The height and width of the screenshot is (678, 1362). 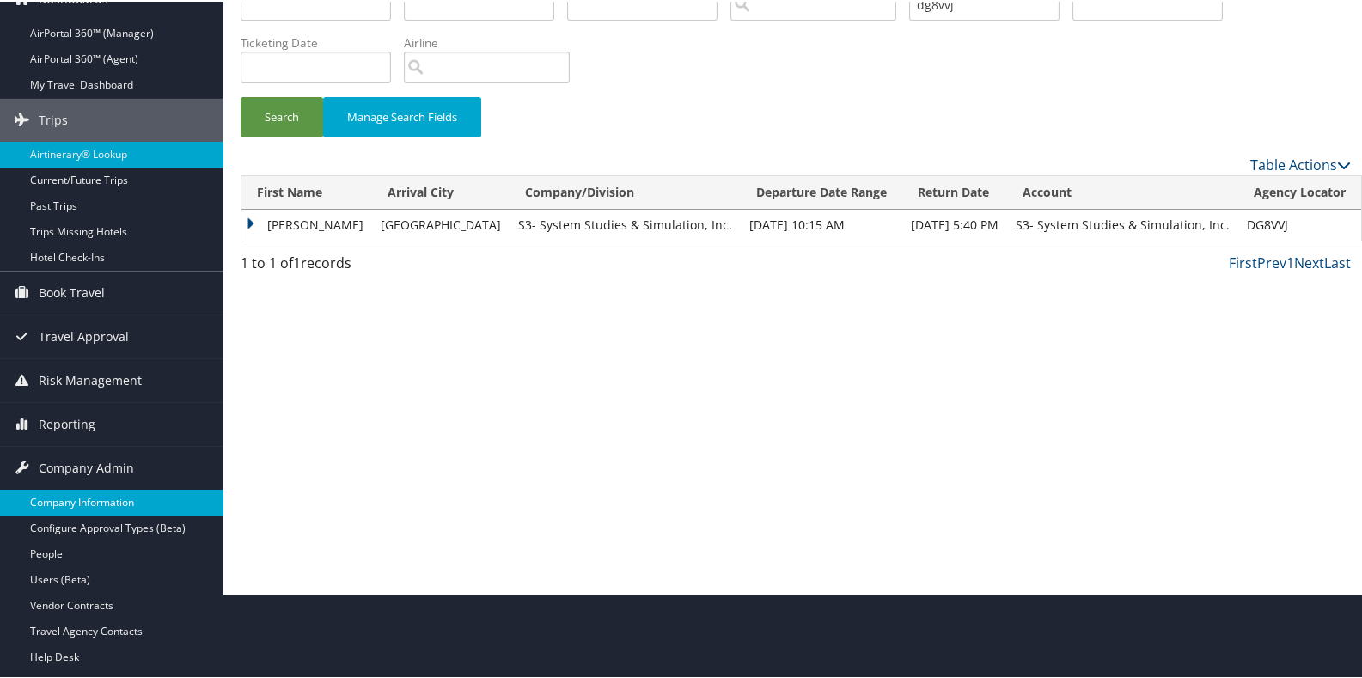 I want to click on th: Arrival City: activate to sort column ascending, so click(x=441, y=191).